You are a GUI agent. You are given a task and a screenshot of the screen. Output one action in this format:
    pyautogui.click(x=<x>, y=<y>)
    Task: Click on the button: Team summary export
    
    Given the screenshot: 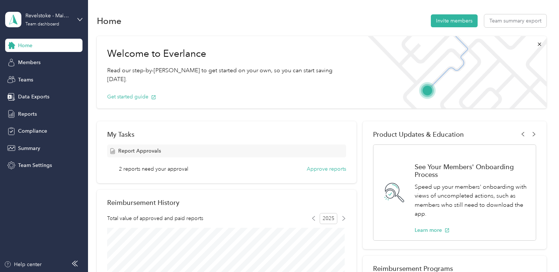 What is the action you would take?
    pyautogui.click(x=515, y=21)
    